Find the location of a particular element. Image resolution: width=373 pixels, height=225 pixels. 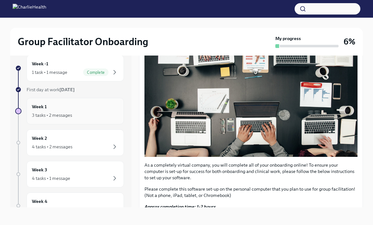

div: 1 task is located at coordinates (37, 210).